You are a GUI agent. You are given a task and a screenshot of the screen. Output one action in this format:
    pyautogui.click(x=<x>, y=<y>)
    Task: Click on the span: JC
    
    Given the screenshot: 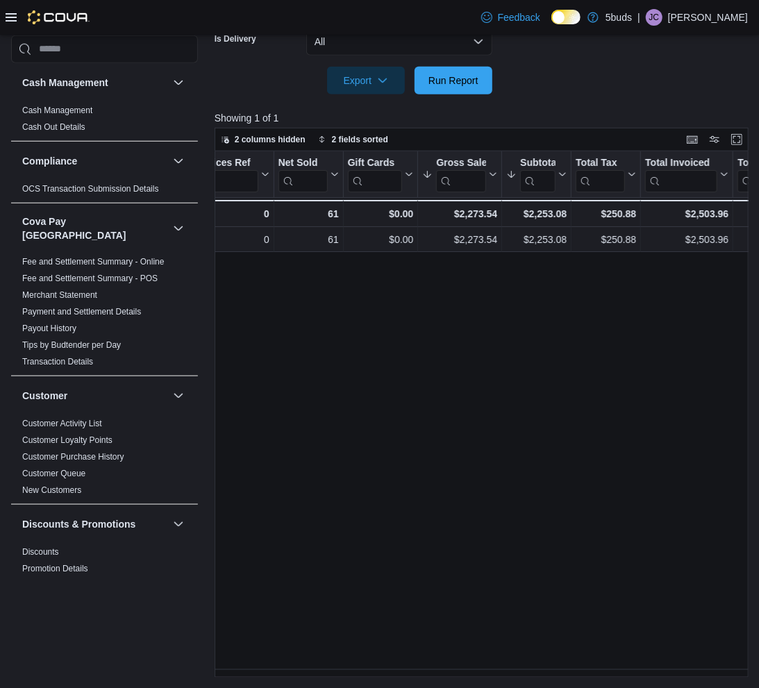 What is the action you would take?
    pyautogui.click(x=654, y=17)
    